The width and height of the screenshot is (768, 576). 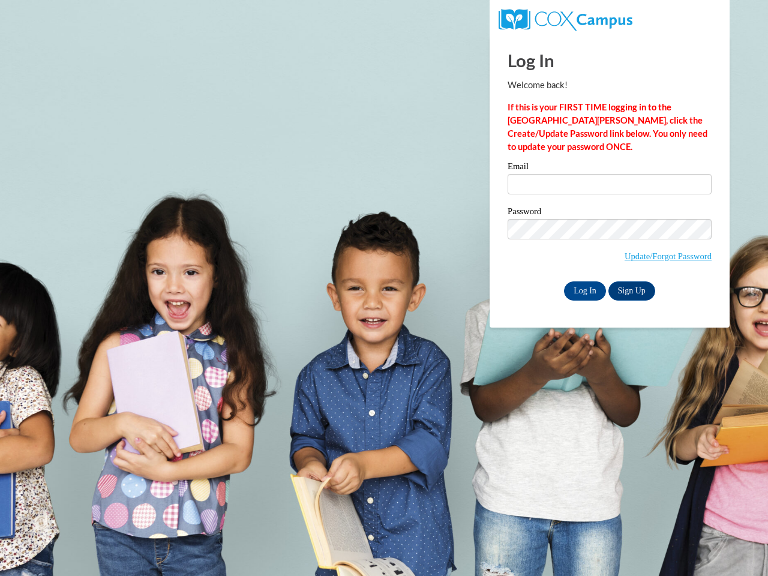 What do you see at coordinates (610, 168) in the screenshot?
I see `label: Email` at bounding box center [610, 168].